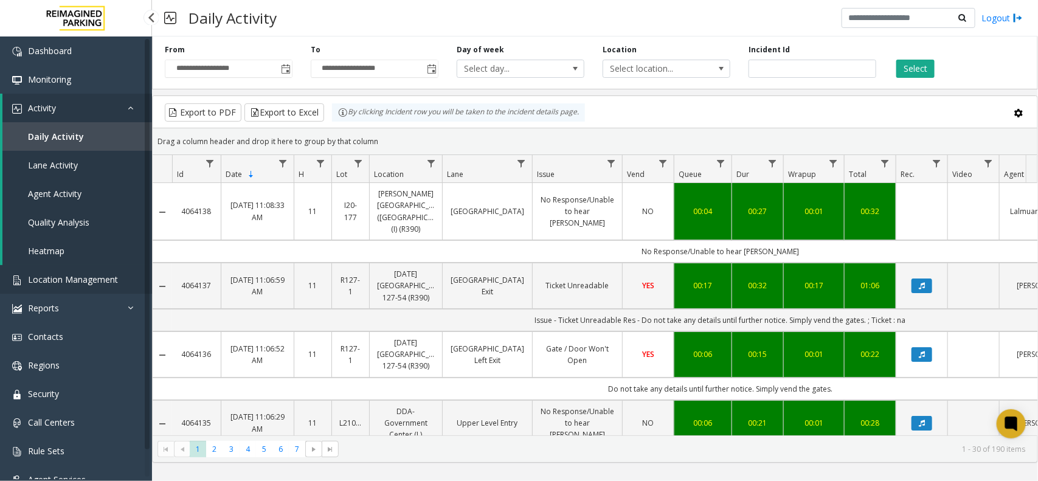 Image resolution: width=1038 pixels, height=481 pixels. What do you see at coordinates (870, 211) in the screenshot?
I see `div: 00:32` at bounding box center [870, 211].